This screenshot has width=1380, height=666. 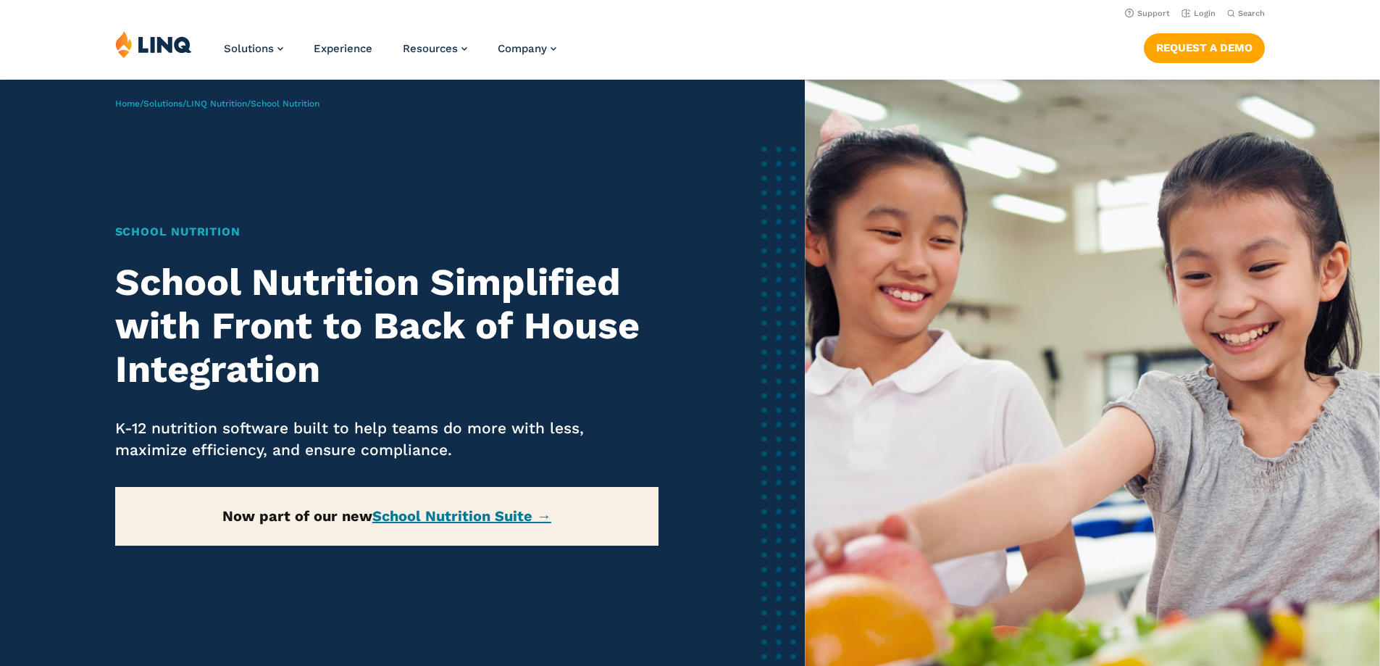 What do you see at coordinates (387, 516) in the screenshot?
I see `strong: Now part of our new` at bounding box center [387, 516].